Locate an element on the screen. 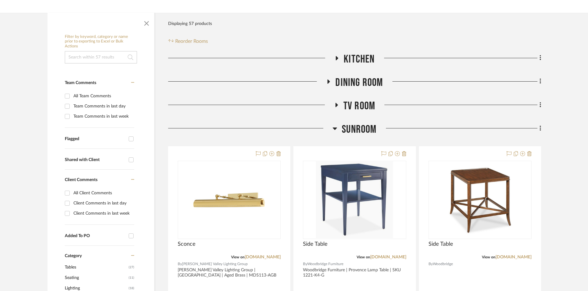 The width and height of the screenshot is (588, 291). span: Sconce is located at coordinates (186, 244).